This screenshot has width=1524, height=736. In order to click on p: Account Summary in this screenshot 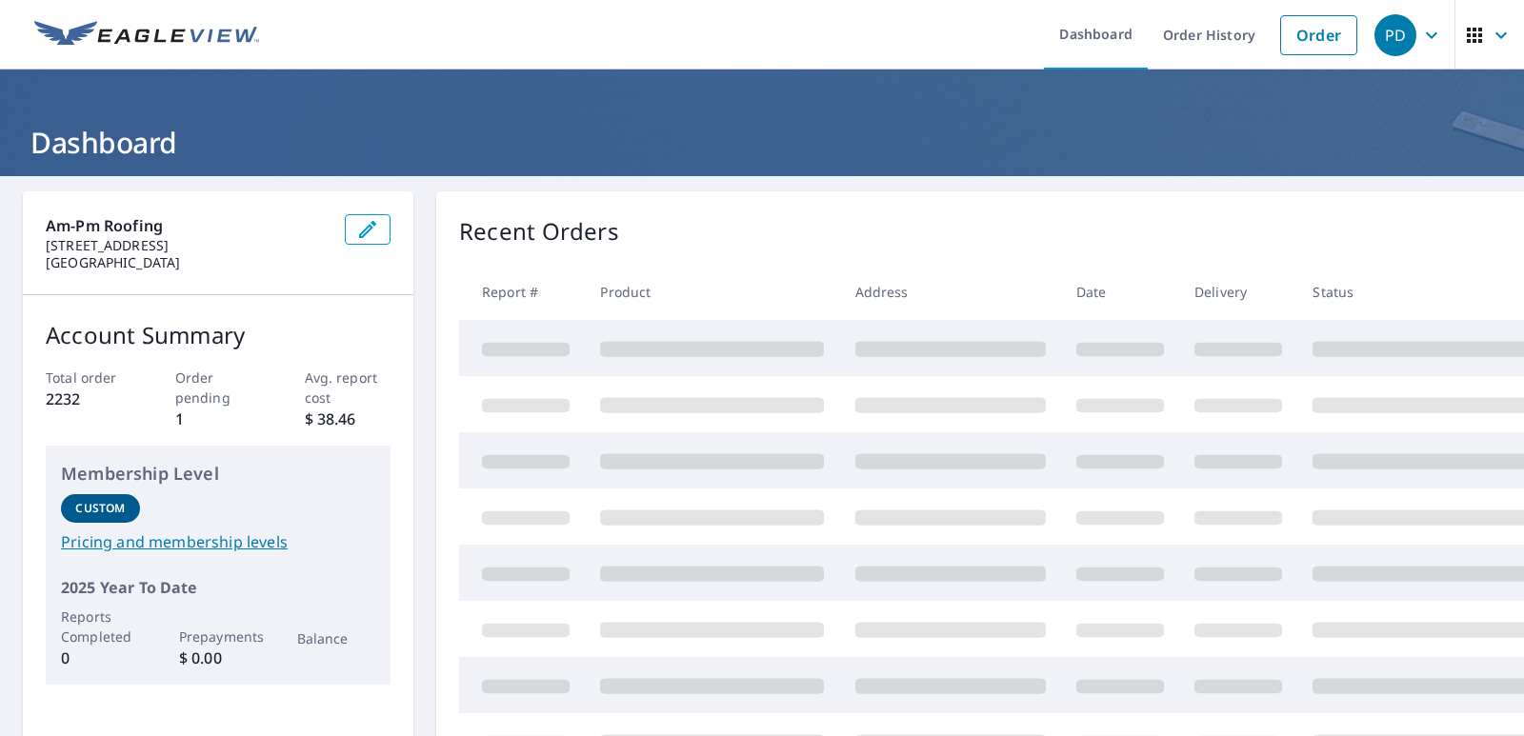, I will do `click(218, 335)`.